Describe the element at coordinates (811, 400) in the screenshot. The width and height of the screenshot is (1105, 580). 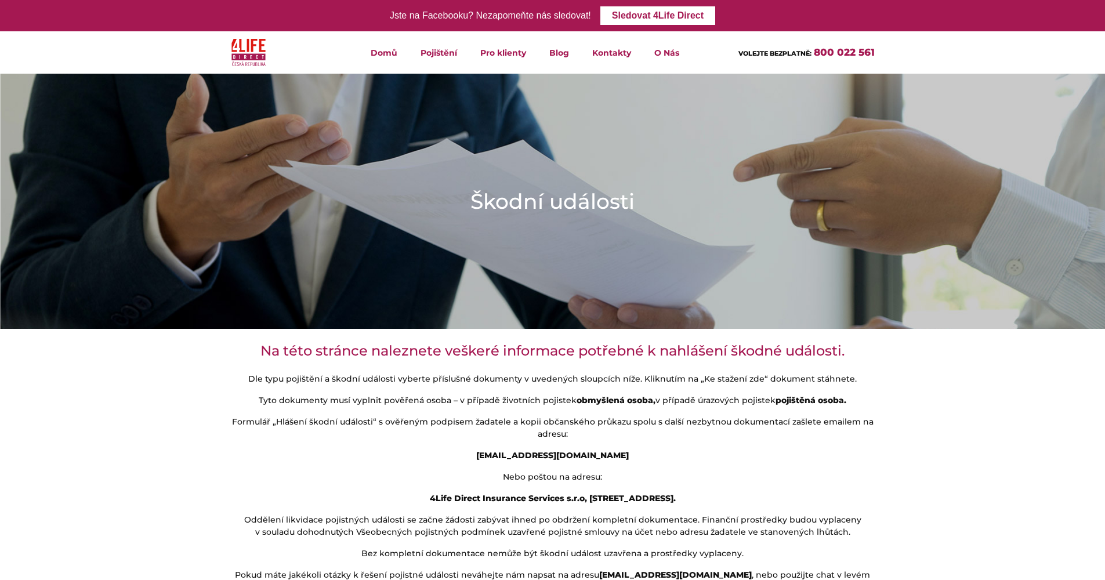
I see `strong: pojištěná osoba.` at that location.